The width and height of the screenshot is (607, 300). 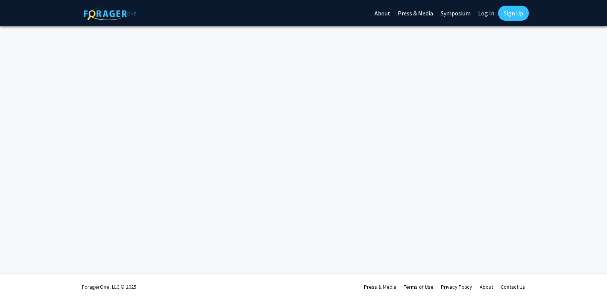 What do you see at coordinates (513, 13) in the screenshot?
I see `a: Sign Up` at bounding box center [513, 13].